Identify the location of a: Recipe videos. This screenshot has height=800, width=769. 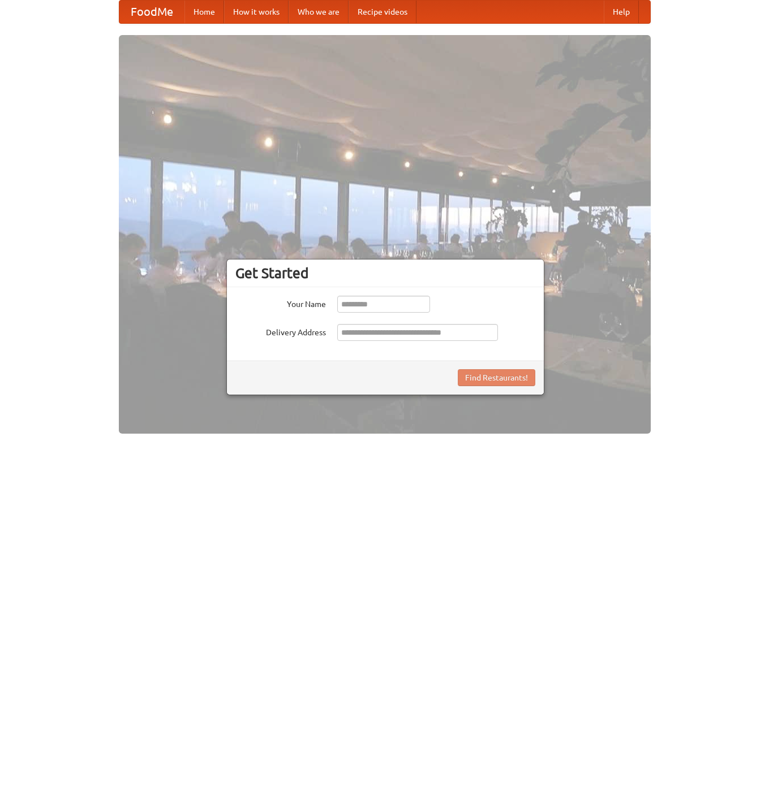
(382, 12).